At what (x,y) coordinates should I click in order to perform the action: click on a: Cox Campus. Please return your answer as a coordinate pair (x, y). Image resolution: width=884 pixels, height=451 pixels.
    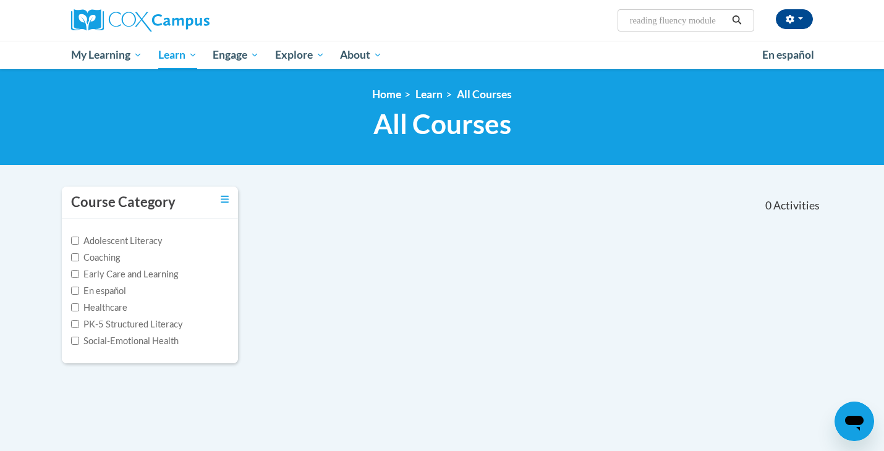
    Looking at the image, I should click on (189, 20).